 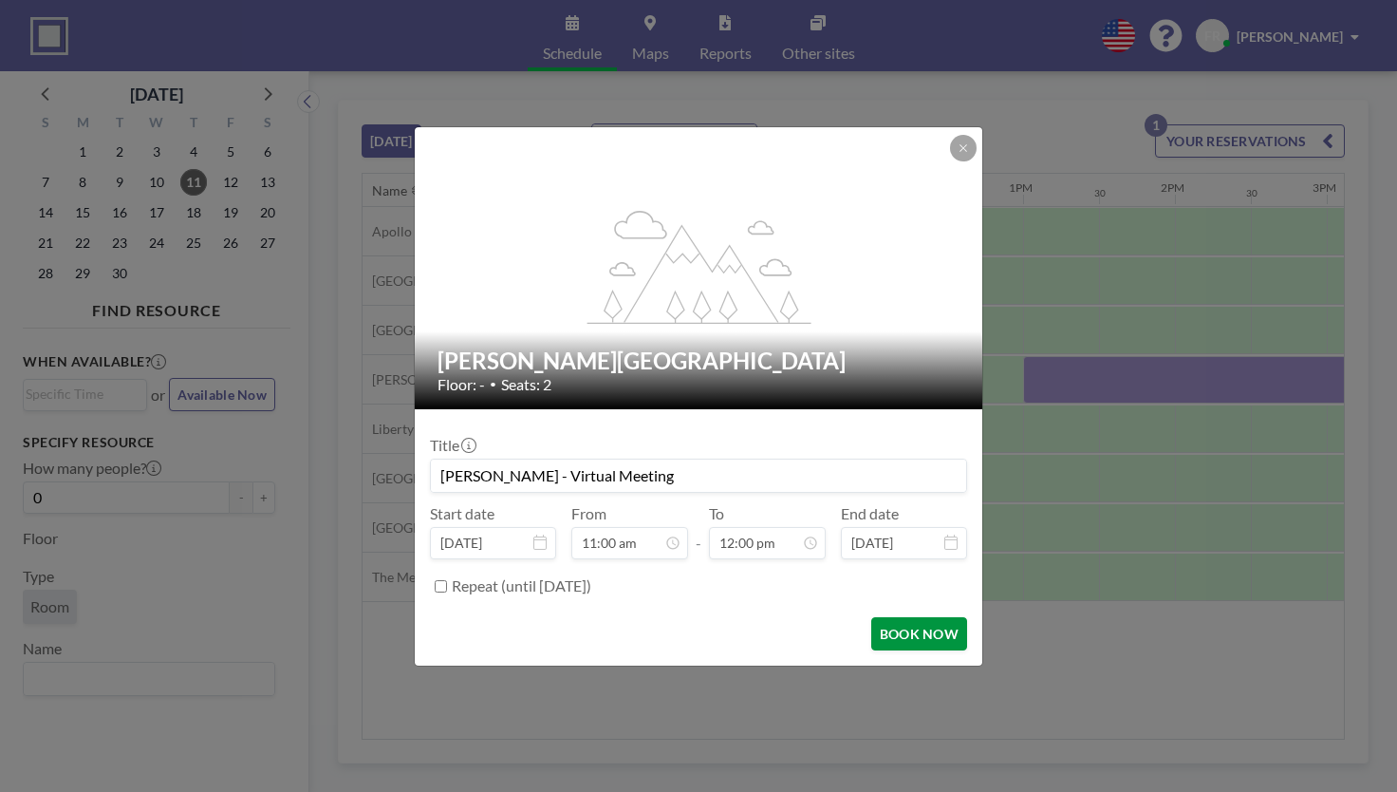 What do you see at coordinates (717, 514) in the screenshot?
I see `label: To` at bounding box center [717, 514].